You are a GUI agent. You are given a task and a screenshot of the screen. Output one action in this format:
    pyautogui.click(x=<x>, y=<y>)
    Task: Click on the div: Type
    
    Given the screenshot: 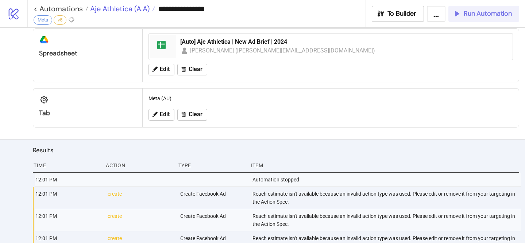 What is the action you would take?
    pyautogui.click(x=211, y=166)
    